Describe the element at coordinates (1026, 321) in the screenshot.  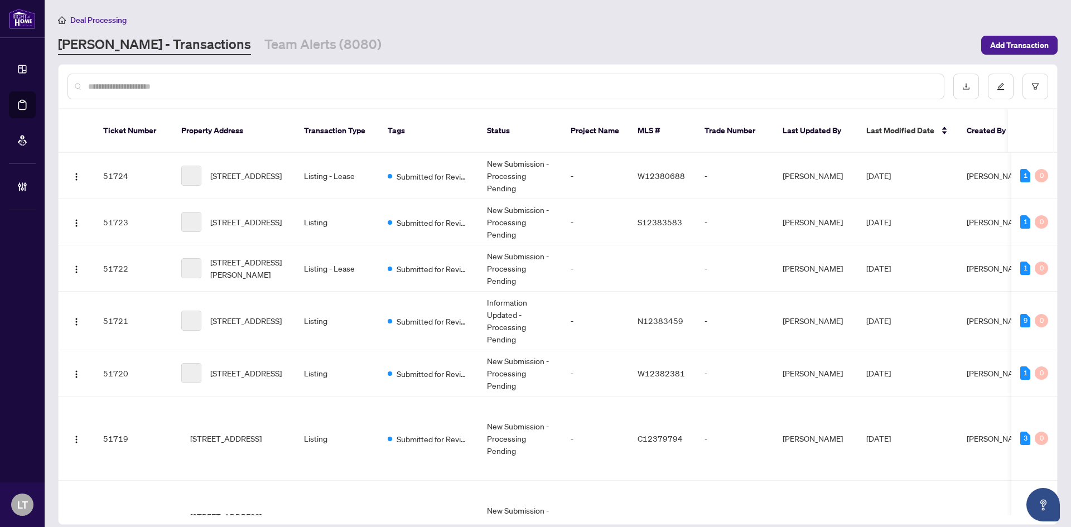
I see `div: 9` at that location.